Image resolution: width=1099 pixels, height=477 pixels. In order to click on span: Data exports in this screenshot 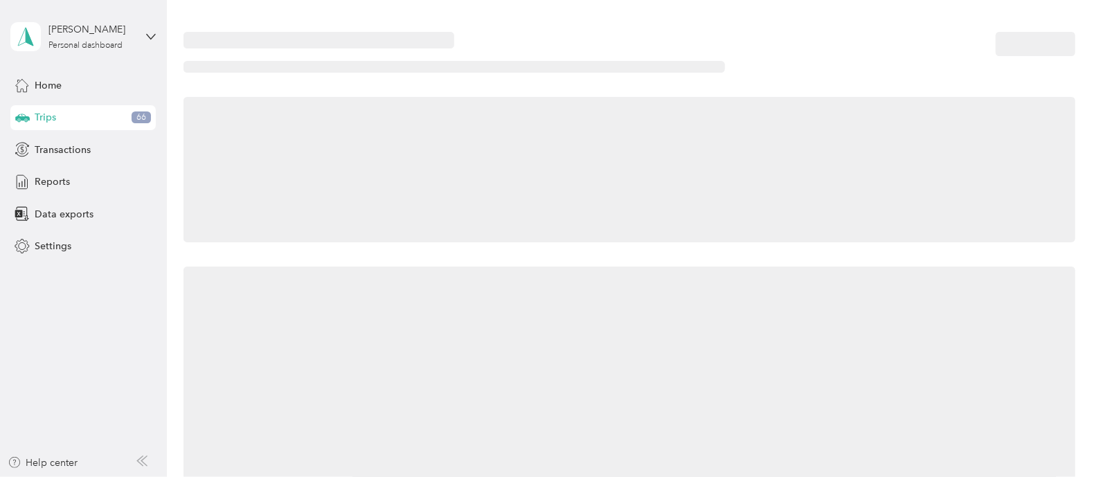, I will do `click(64, 214)`.